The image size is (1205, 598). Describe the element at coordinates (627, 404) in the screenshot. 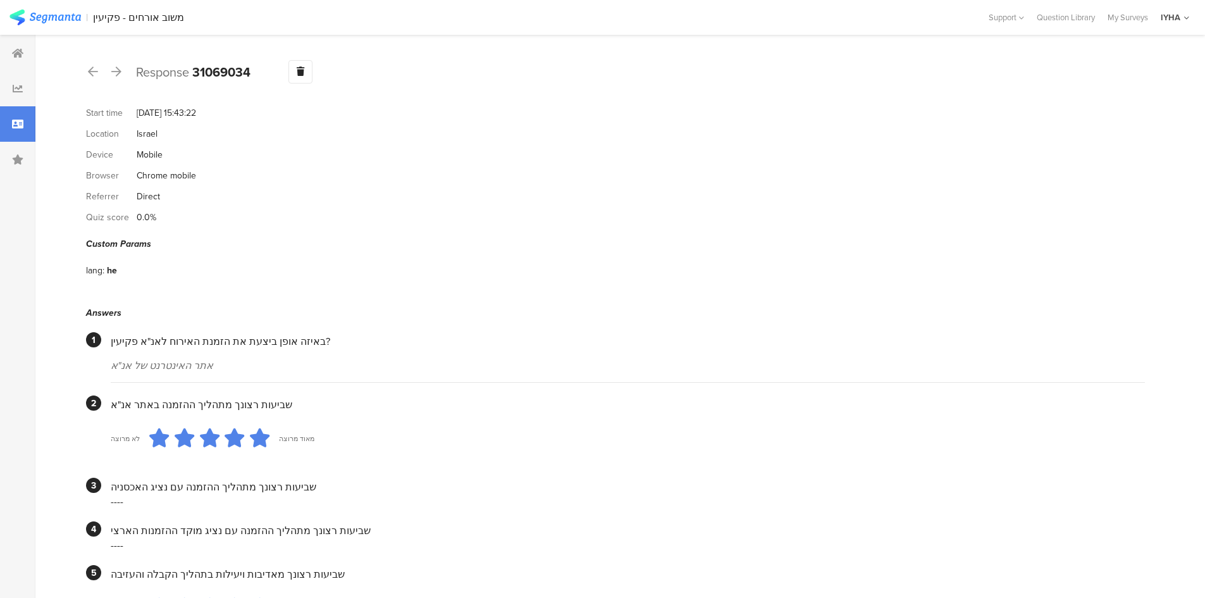

I see `div: שביעות רצונך מתהליך ההזמנה באתר אנ"א` at that location.